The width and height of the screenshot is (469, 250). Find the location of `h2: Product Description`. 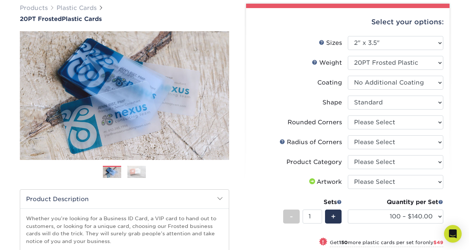

h2: Product Description is located at coordinates (124, 199).